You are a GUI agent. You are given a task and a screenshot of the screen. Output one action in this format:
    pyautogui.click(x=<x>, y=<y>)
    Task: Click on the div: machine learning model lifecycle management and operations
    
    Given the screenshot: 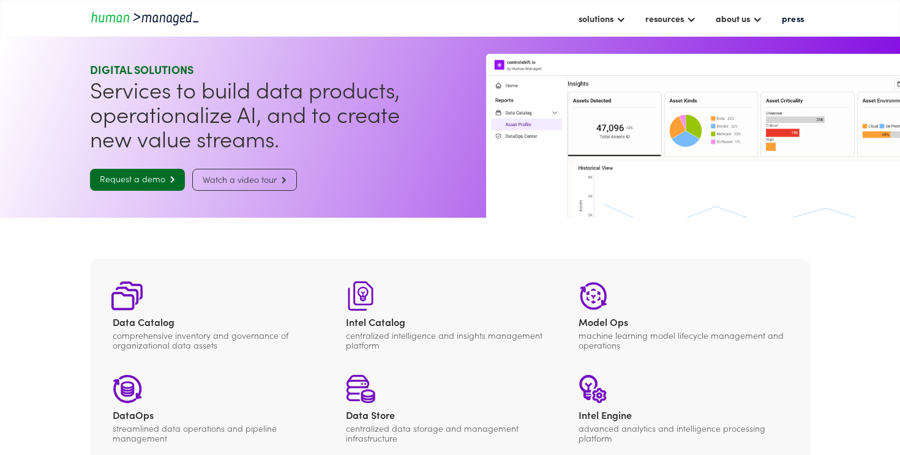 What is the action you would take?
    pyautogui.click(x=682, y=340)
    